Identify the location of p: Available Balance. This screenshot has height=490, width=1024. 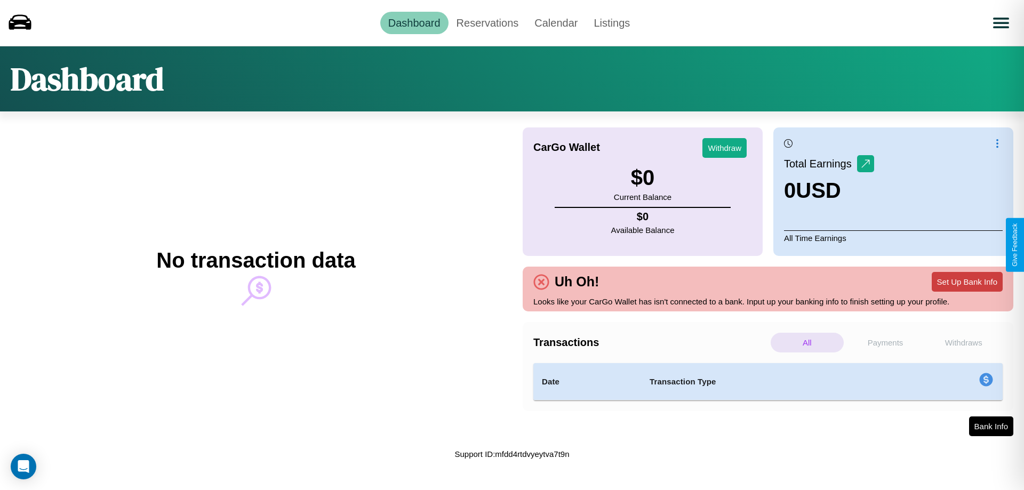
(642, 230).